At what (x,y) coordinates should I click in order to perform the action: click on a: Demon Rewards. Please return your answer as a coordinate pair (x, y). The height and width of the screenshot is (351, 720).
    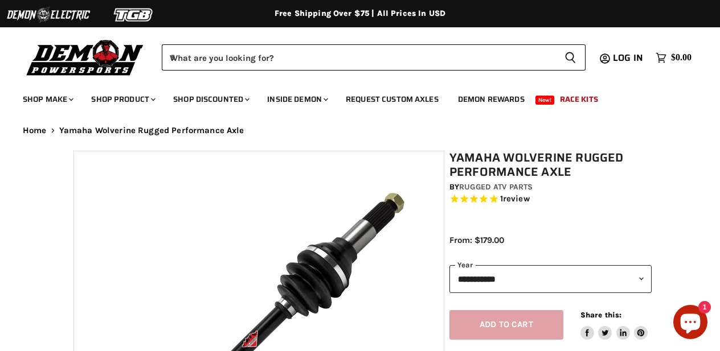
    Looking at the image, I should click on (491, 99).